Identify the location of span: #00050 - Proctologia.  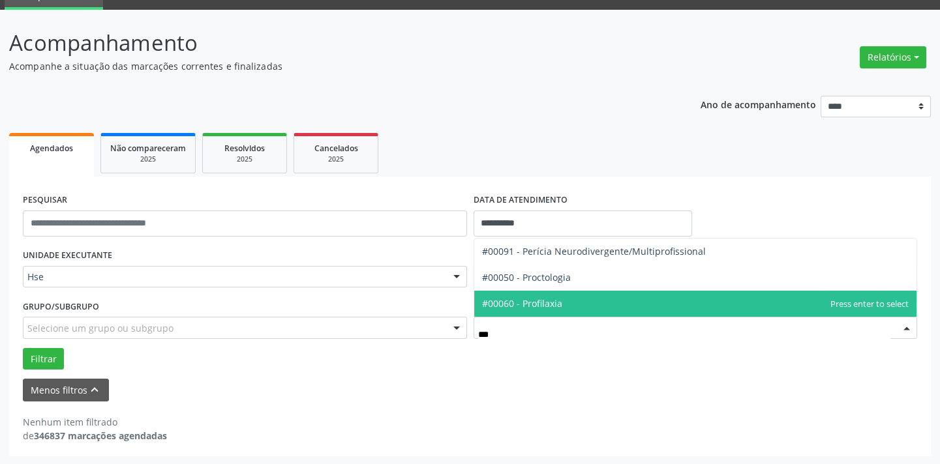
(526, 277).